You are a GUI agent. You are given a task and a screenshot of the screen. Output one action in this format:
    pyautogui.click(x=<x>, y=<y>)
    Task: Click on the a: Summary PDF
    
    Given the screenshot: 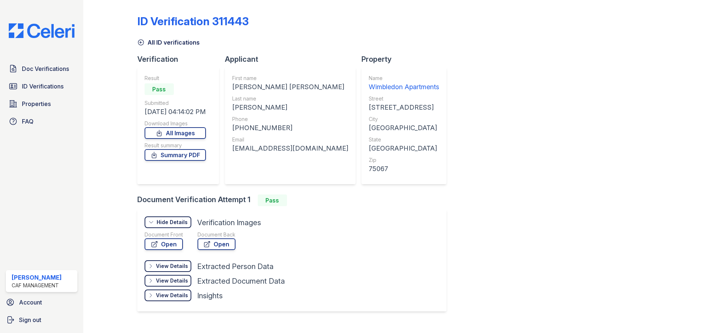 What is the action you would take?
    pyautogui.click(x=175, y=155)
    